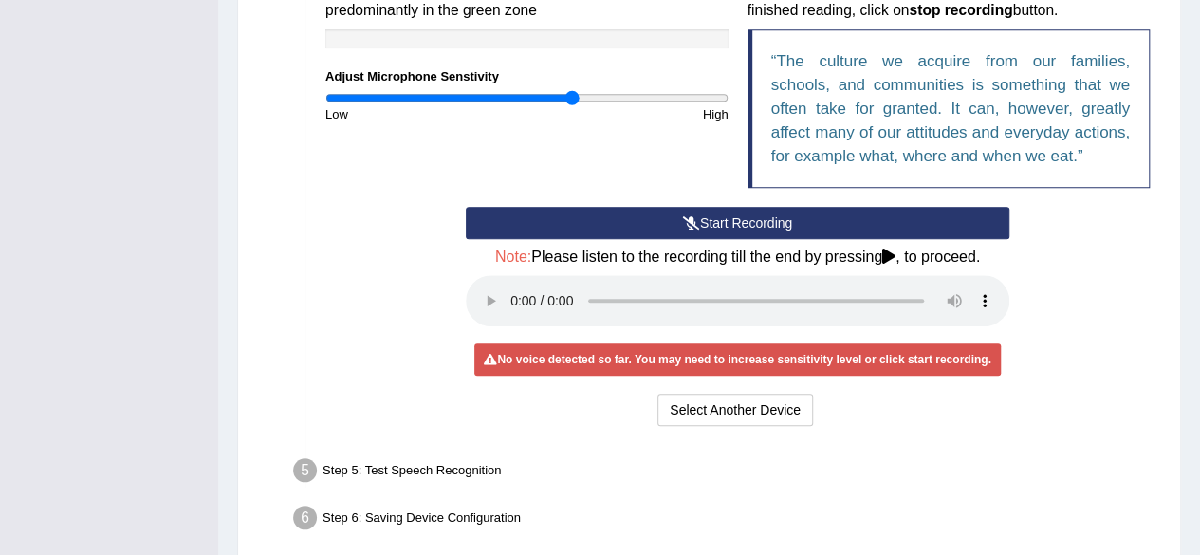  What do you see at coordinates (951, 108) in the screenshot?
I see `q: The culture we acquire from our families, schools, and communities is something that we often tak...` at bounding box center [951, 108].